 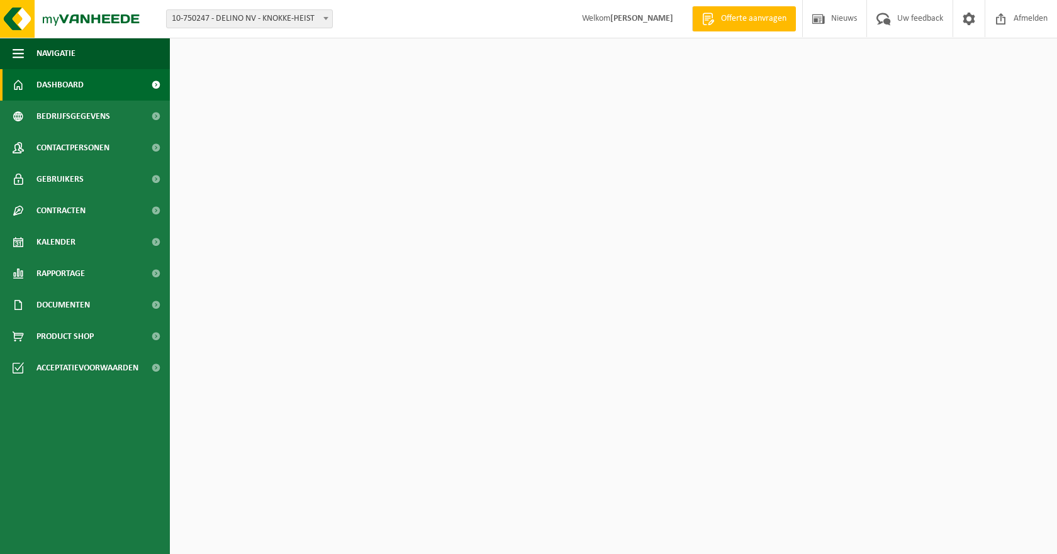 What do you see at coordinates (73, 148) in the screenshot?
I see `span: Contactpersonen` at bounding box center [73, 148].